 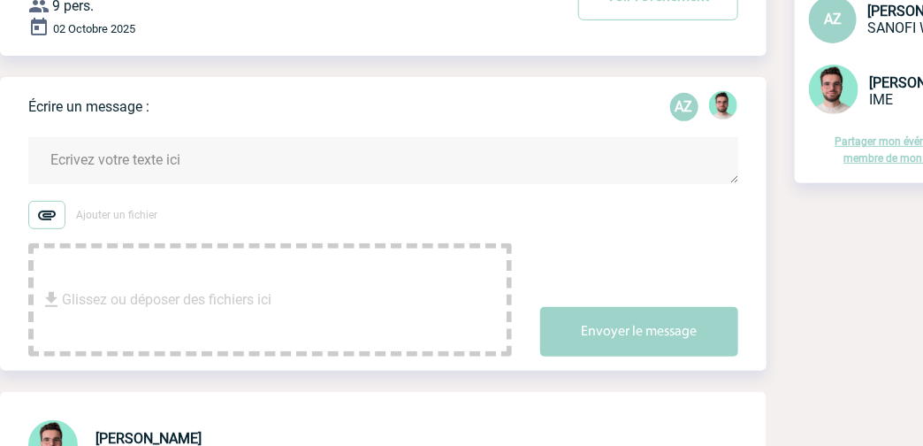 I want to click on span: 02 Octobre 2025, so click(x=94, y=28).